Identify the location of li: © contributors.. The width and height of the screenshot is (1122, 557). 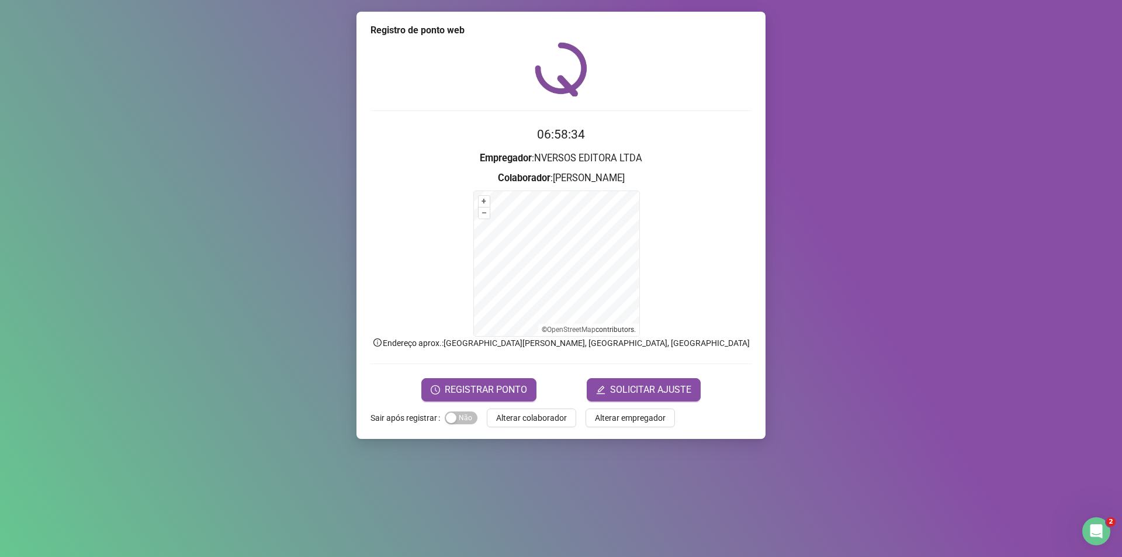
(589, 330).